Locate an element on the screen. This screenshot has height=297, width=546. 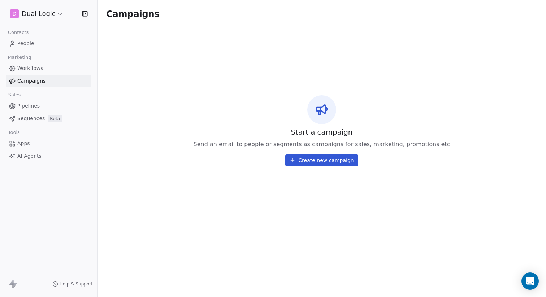
span: Tools is located at coordinates (14, 132).